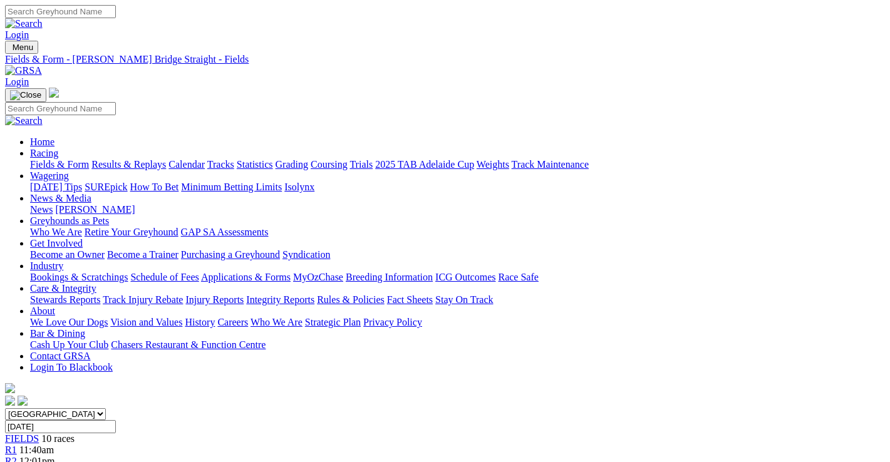 The height and width of the screenshot is (462, 890). I want to click on div: Greyhounds as Pets, so click(457, 232).